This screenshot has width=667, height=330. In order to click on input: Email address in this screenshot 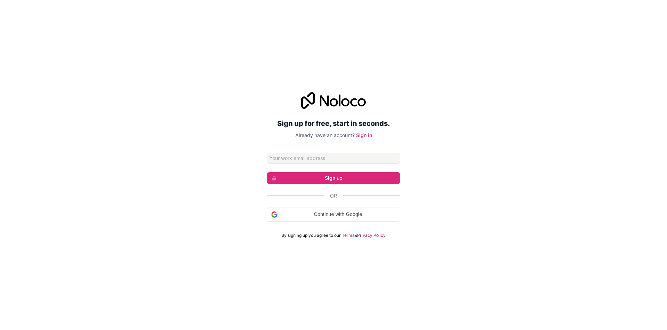, I will do `click(334, 158)`.